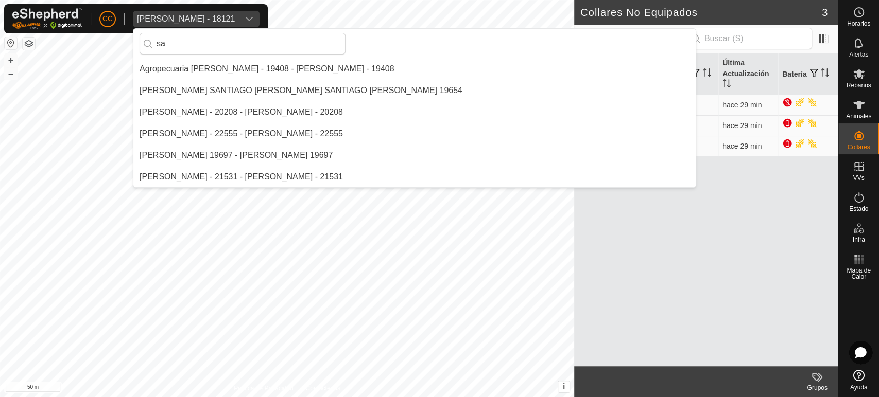 This screenshot has width=879, height=397. What do you see at coordinates (748, 74) in the screenshot?
I see `th: Última Actualización` at bounding box center [748, 74].